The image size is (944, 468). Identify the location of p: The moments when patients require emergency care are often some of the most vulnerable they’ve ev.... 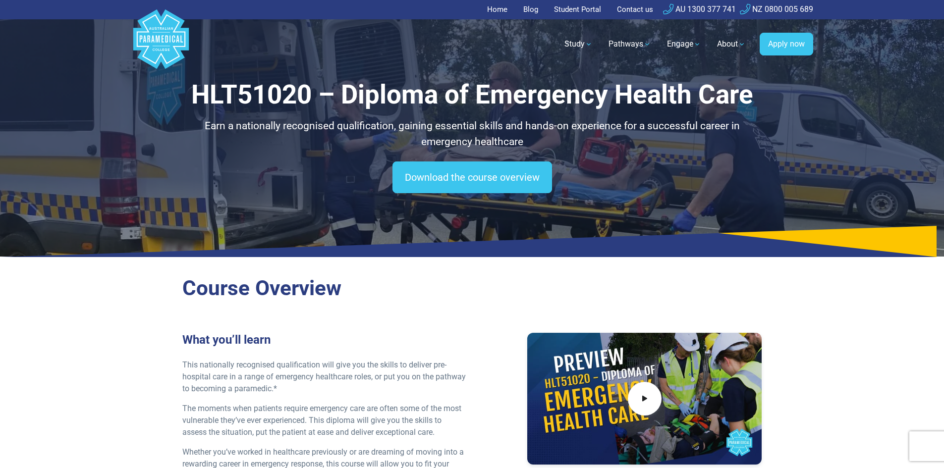
(324, 421).